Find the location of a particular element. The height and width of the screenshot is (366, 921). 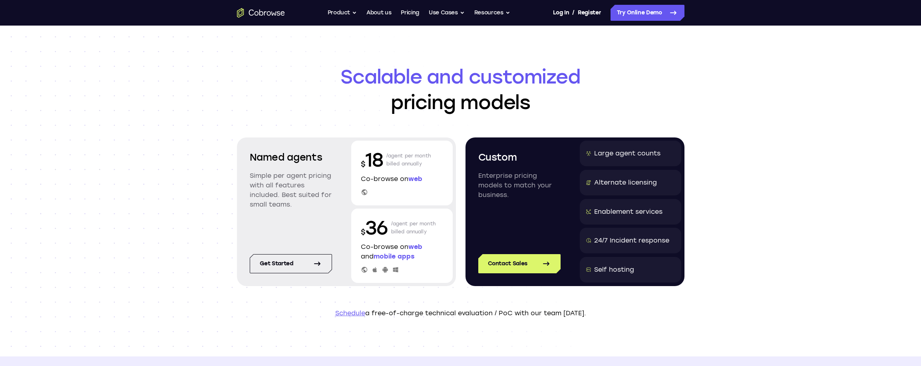

button: Product is located at coordinates (343, 13).